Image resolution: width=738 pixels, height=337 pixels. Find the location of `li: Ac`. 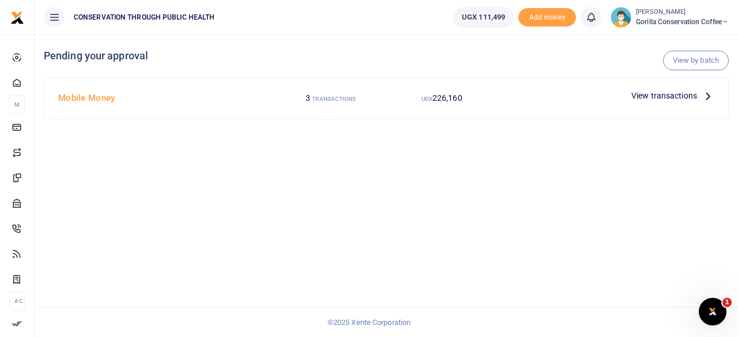

li: Ac is located at coordinates (17, 301).